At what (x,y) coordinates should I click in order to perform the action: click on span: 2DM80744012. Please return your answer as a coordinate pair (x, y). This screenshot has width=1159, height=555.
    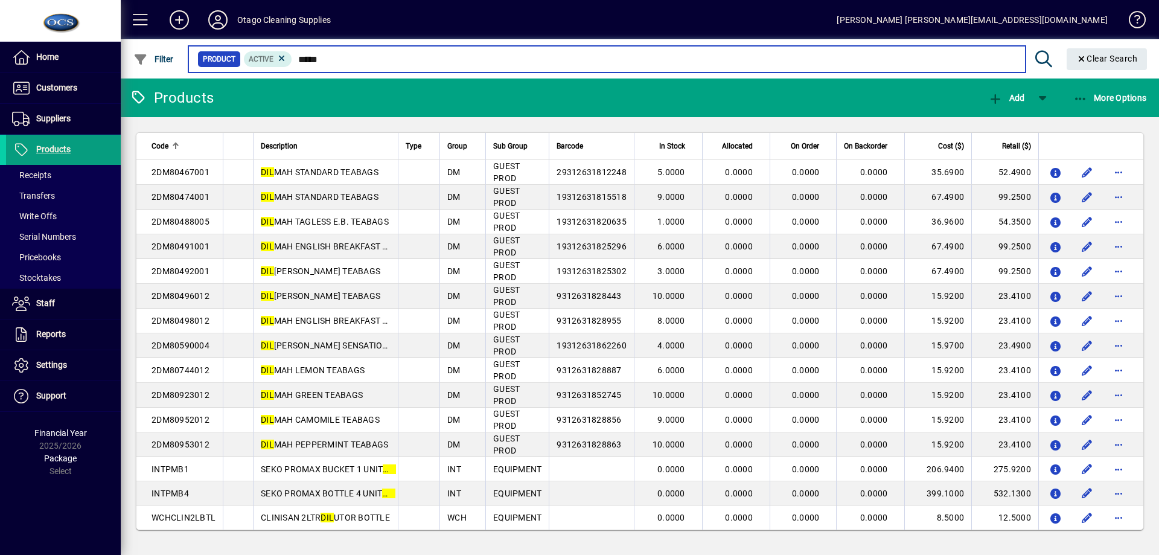
    Looking at the image, I should click on (181, 370).